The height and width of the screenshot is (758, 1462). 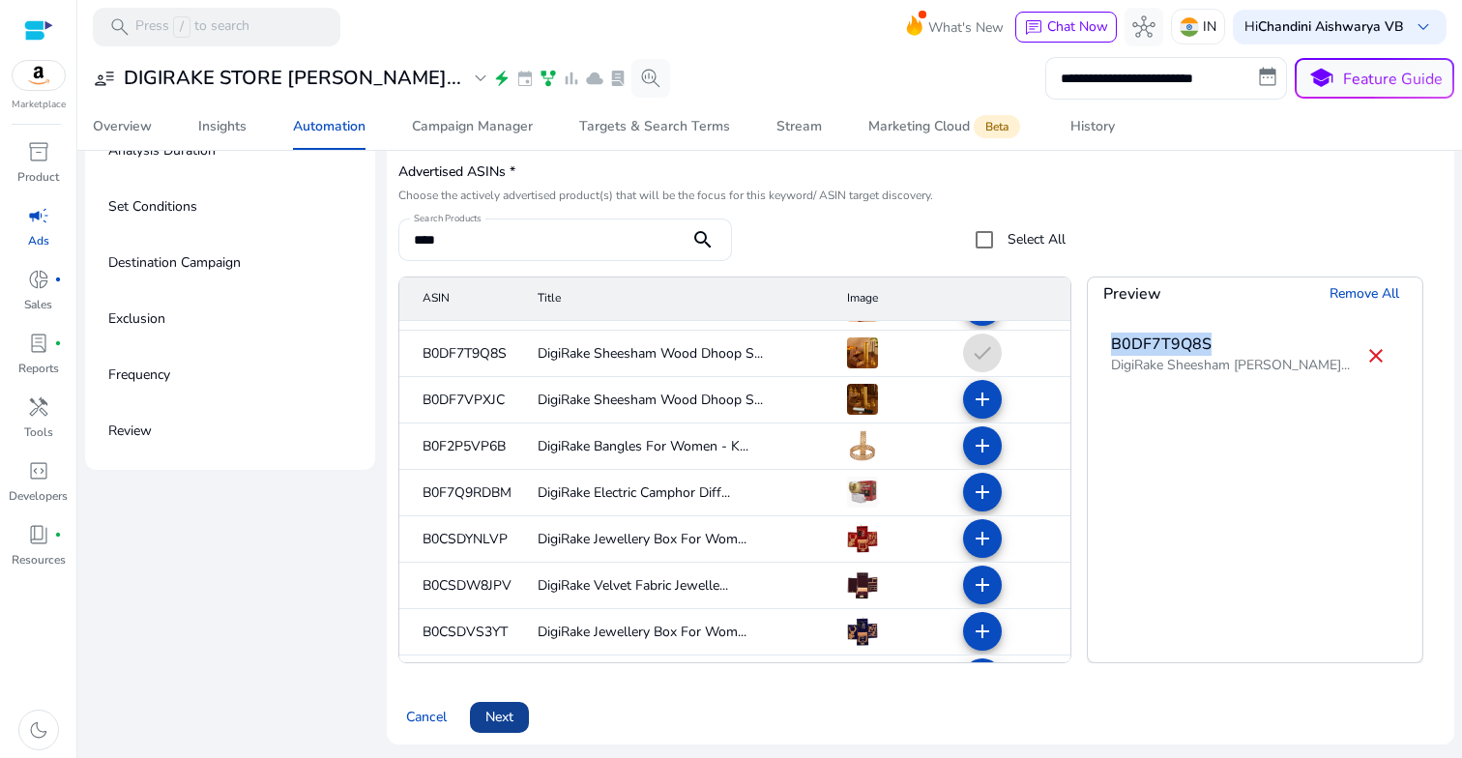 What do you see at coordinates (1331, 26) in the screenshot?
I see `b: Chandini Aishwarya VB` at bounding box center [1331, 26].